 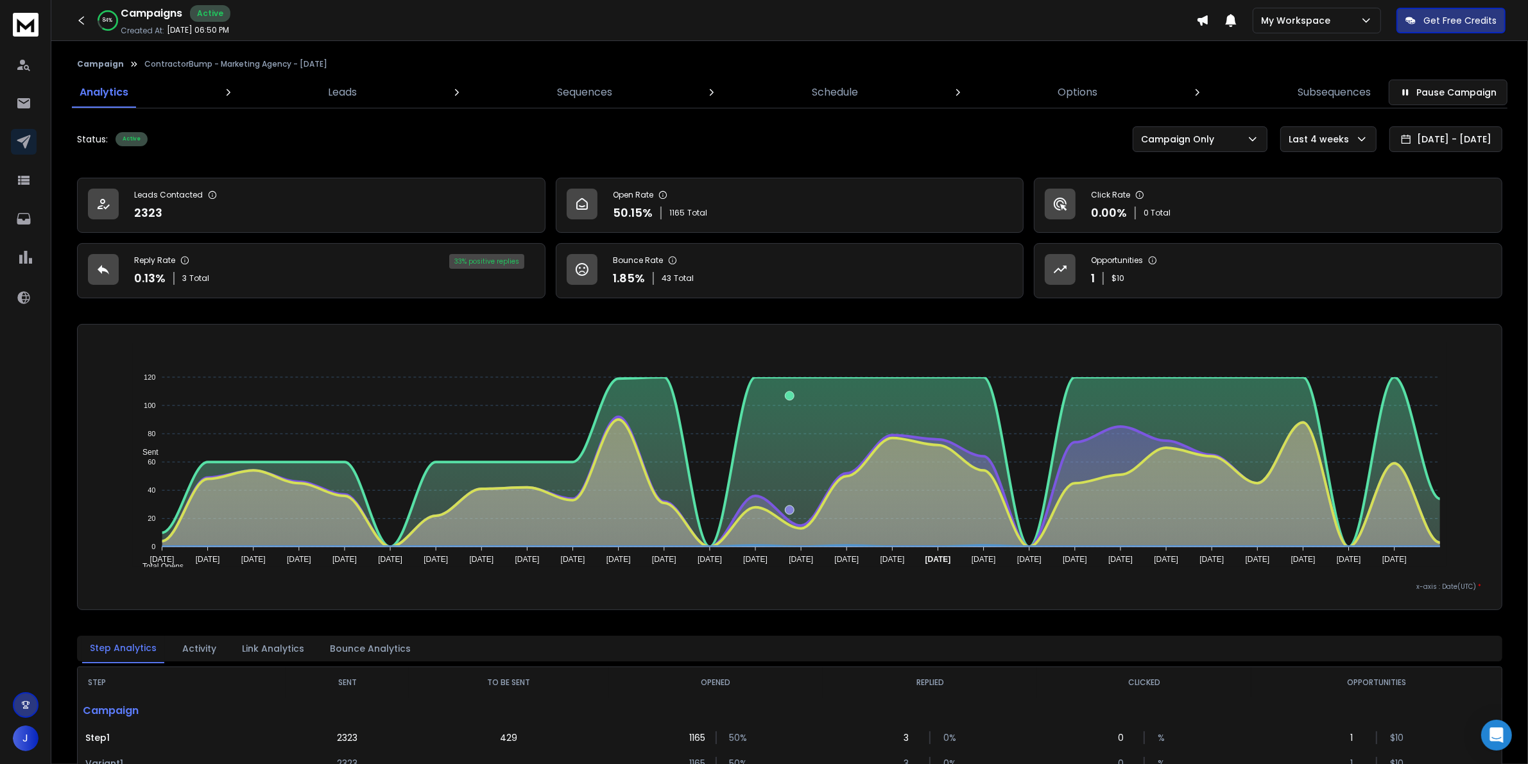 I want to click on a: Bounce Rate1.85%43Total, so click(x=790, y=271).